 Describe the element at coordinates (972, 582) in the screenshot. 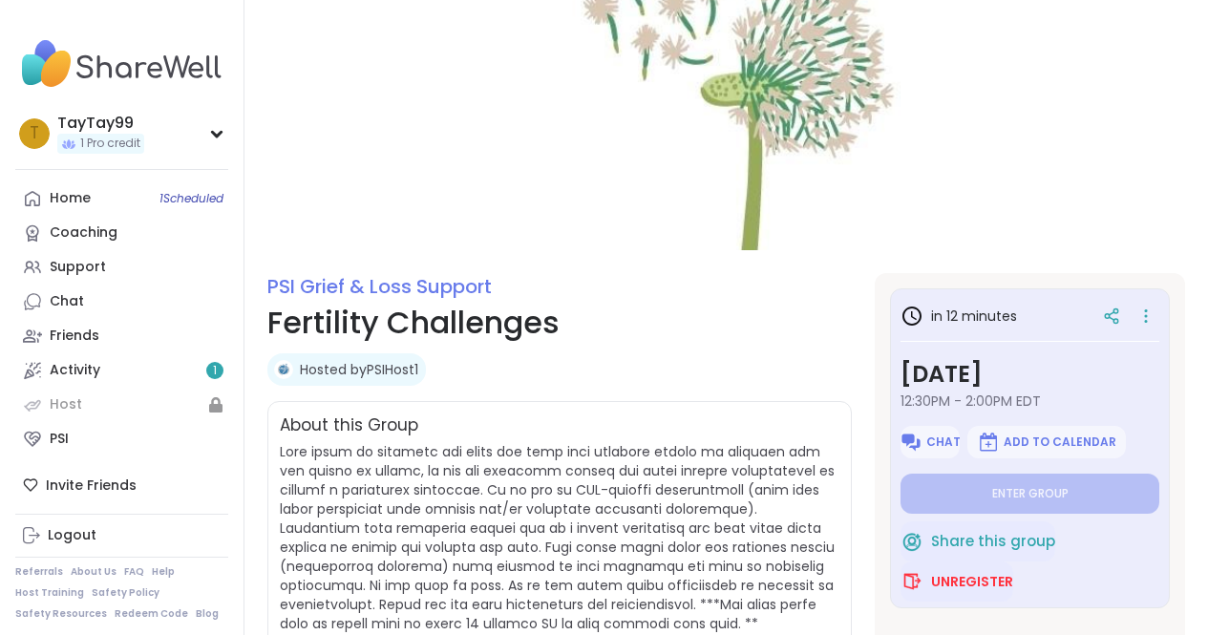

I see `span: Unregister` at that location.